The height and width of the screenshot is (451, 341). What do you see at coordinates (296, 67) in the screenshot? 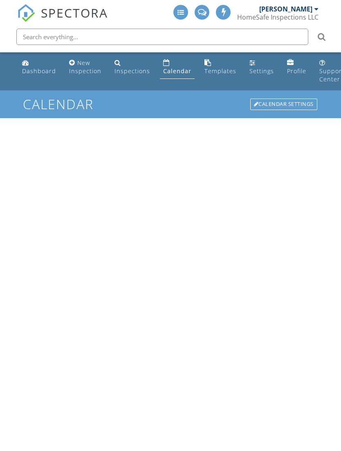
I see `a: Company Profile` at bounding box center [296, 67].